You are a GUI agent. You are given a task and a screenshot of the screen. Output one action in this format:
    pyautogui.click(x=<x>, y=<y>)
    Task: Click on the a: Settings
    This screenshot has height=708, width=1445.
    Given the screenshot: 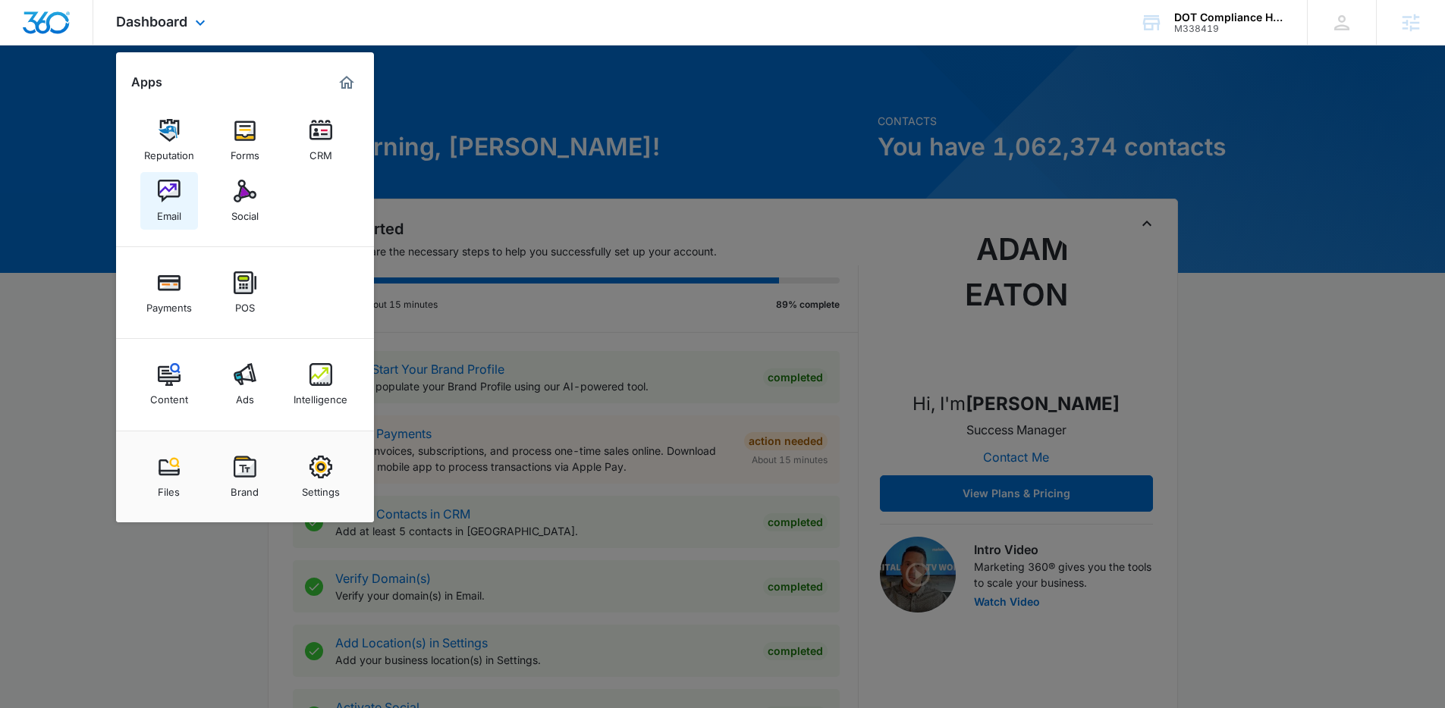 What is the action you would take?
    pyautogui.click(x=321, y=477)
    